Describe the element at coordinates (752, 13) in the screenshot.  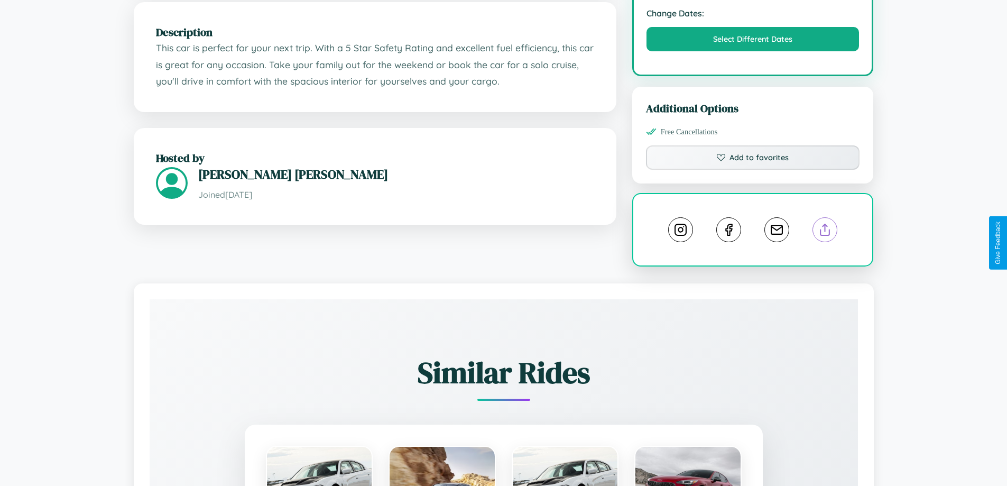
I see `strong: Change Dates:` at that location.